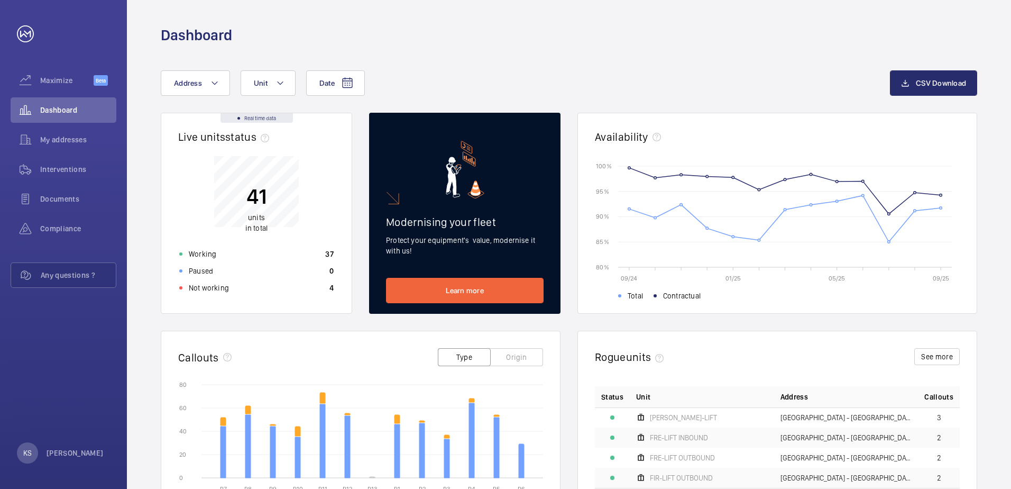  What do you see at coordinates (465, 245) in the screenshot?
I see `p: Protect your equipment's value, modernise it with us!` at bounding box center [465, 245].